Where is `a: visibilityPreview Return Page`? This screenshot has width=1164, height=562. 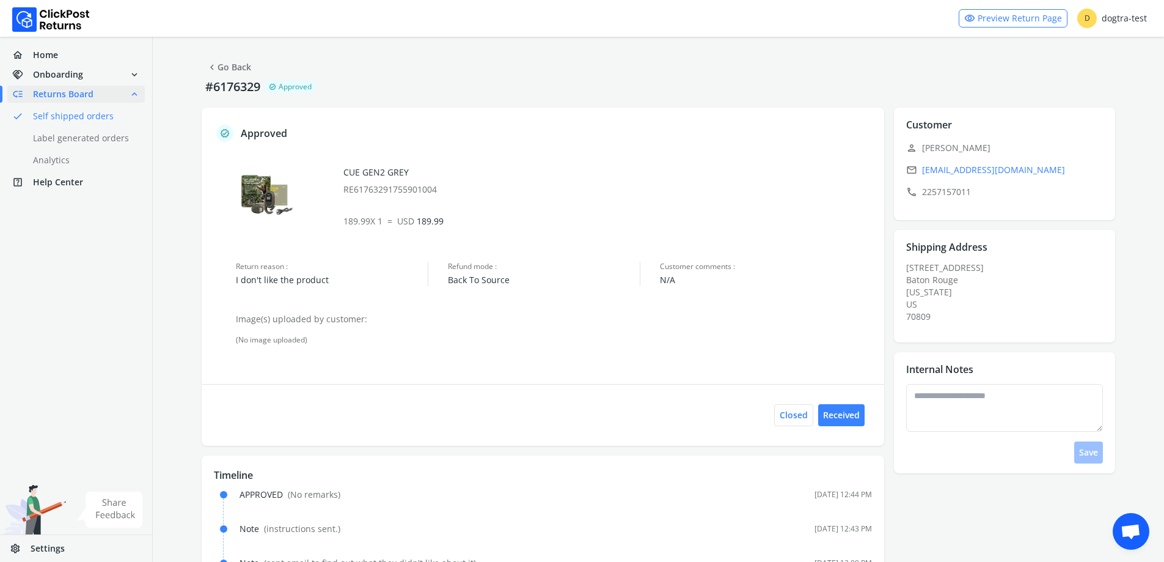
a: visibilityPreview Return Page is located at coordinates (1013, 18).